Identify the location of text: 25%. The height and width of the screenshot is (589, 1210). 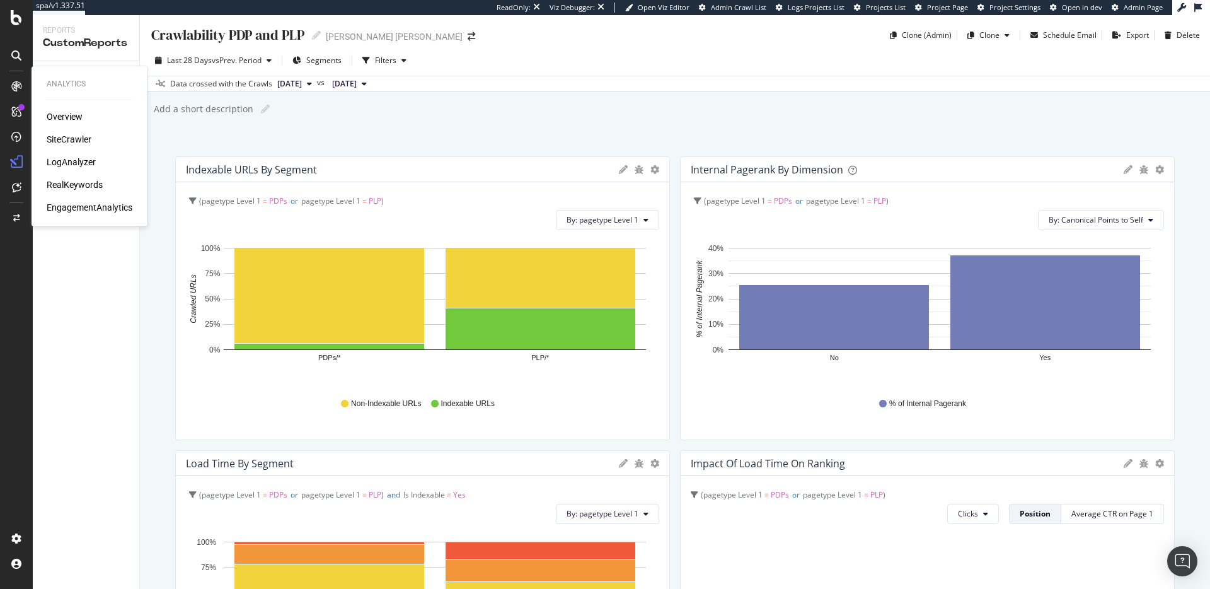
(212, 324).